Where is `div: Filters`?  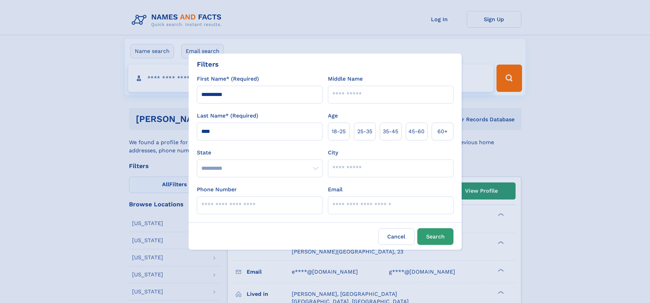
div: Filters is located at coordinates (208, 64).